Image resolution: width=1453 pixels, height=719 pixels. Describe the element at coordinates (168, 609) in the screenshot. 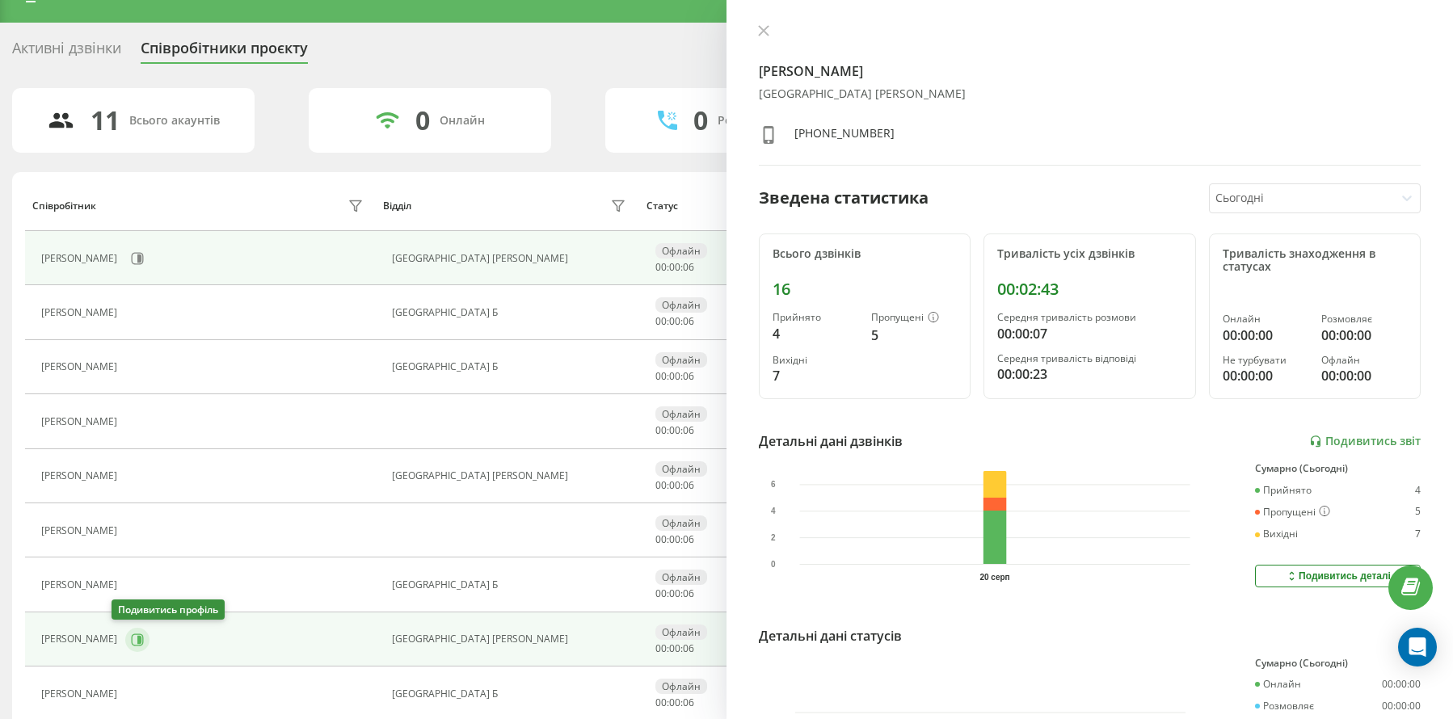

I see `div: Подивитись профіль` at that location.